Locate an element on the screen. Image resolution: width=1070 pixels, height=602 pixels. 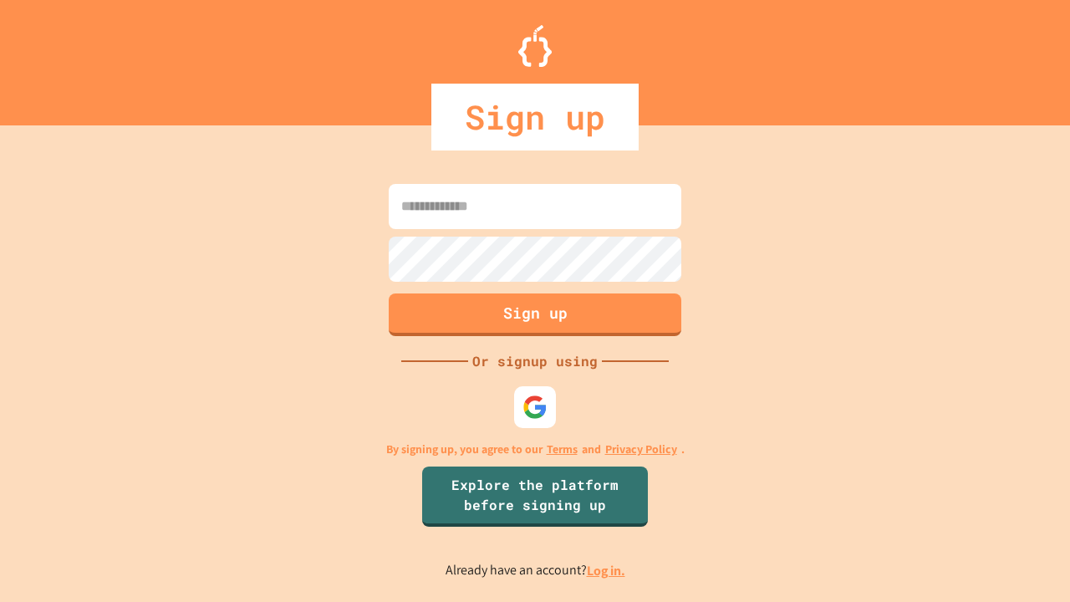
p: Already have an account? is located at coordinates (535, 570).